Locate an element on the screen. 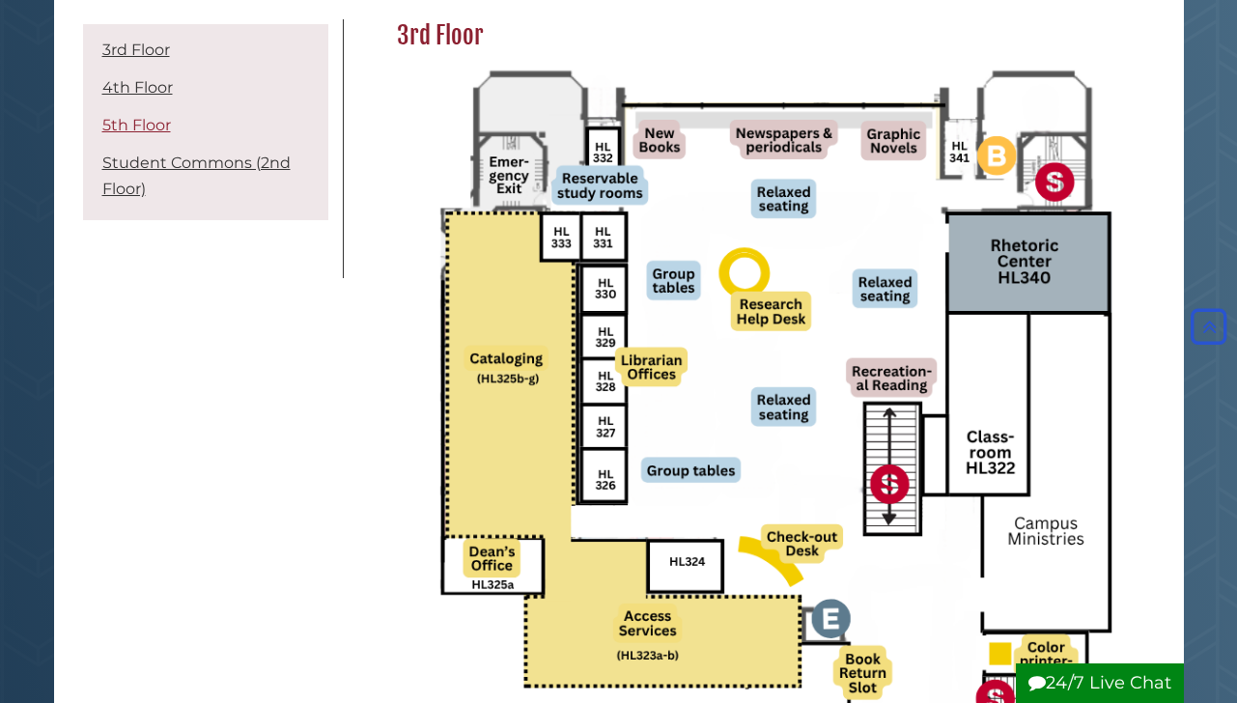 The height and width of the screenshot is (703, 1237). h2: 3rd Floor is located at coordinates (756, 36).